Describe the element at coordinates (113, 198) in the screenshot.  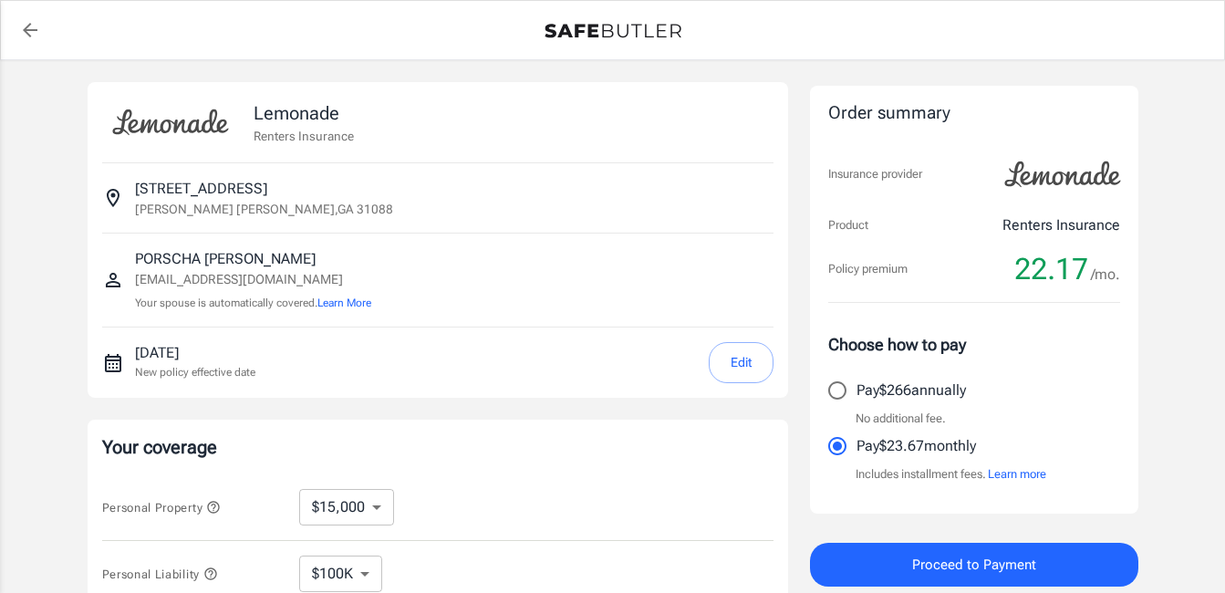
I see `svg: Insured address` at that location.